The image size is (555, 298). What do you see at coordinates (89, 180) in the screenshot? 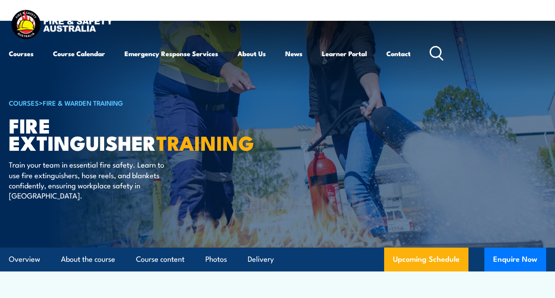
I see `p: Train your team in essential fire safety. Learn to use fire extinguishers, hose reels, and blanke...` at bounding box center [89, 180].